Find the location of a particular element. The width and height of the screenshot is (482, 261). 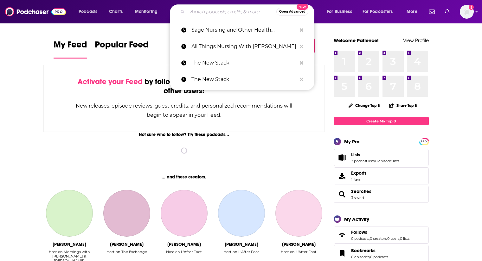

span: Charts is located at coordinates (116, 12).